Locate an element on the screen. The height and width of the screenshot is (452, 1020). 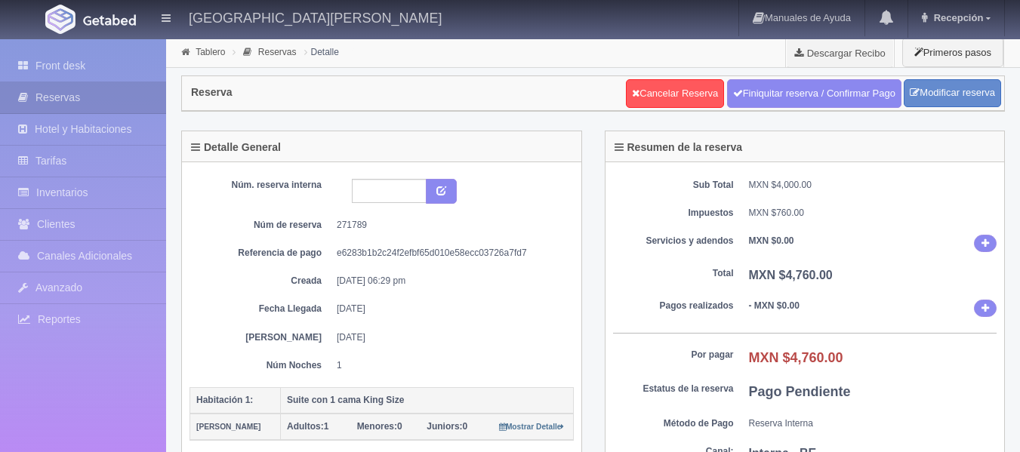
dt: Núm de reserva is located at coordinates (261, 225).